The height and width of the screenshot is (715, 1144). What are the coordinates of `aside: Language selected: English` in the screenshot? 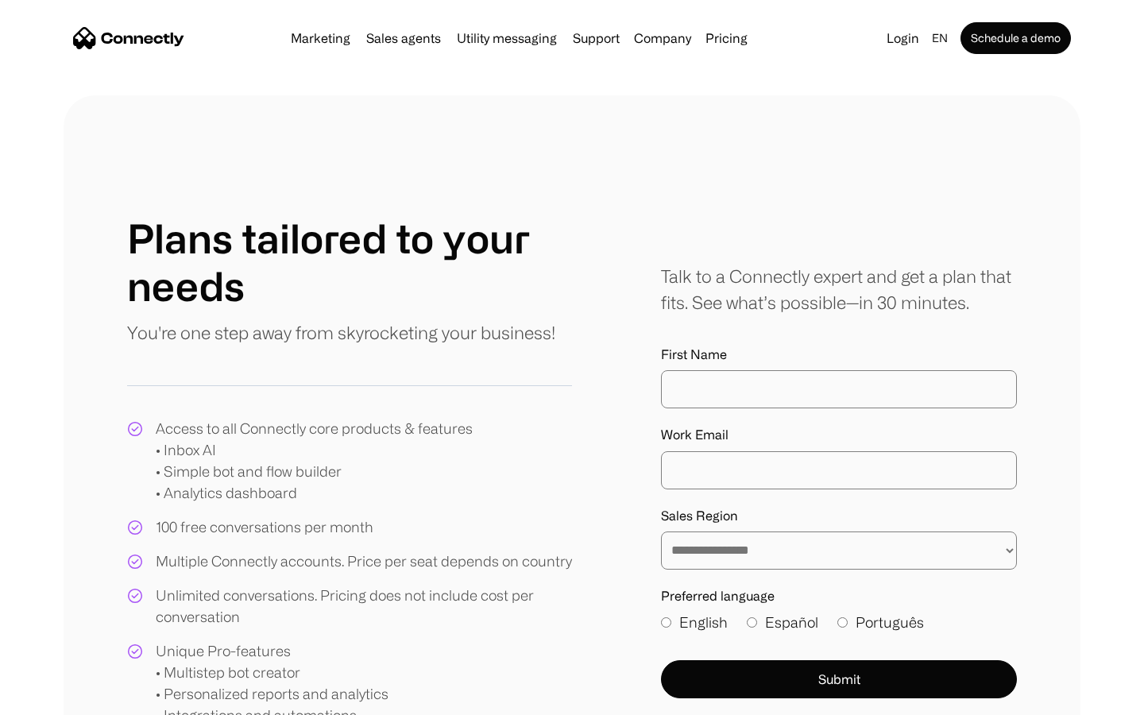 It's located at (56, 698).